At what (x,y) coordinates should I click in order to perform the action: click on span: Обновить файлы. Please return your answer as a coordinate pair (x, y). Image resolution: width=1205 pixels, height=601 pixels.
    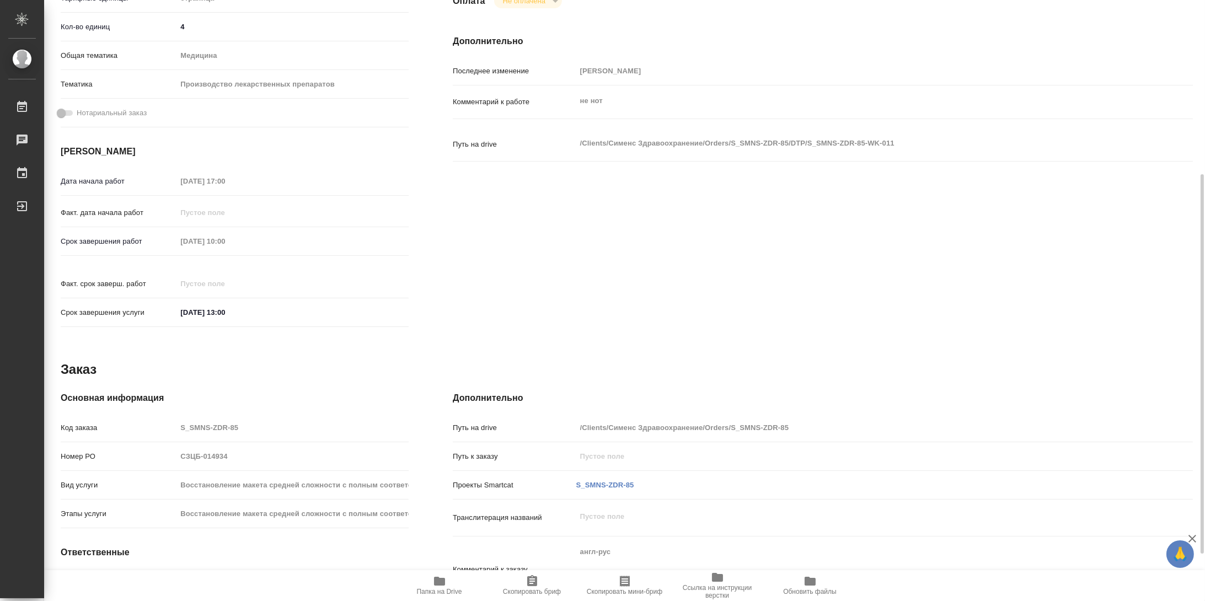
    Looking at the image, I should click on (809, 592).